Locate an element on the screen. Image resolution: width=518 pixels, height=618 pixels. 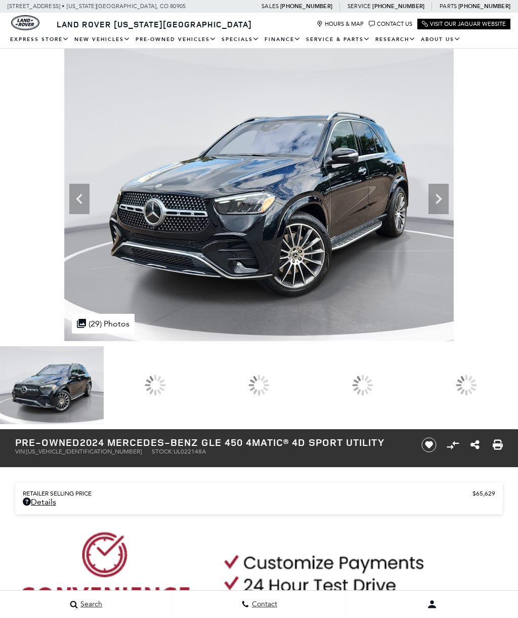
a: Visit Our Jaguar Website is located at coordinates (464, 24).